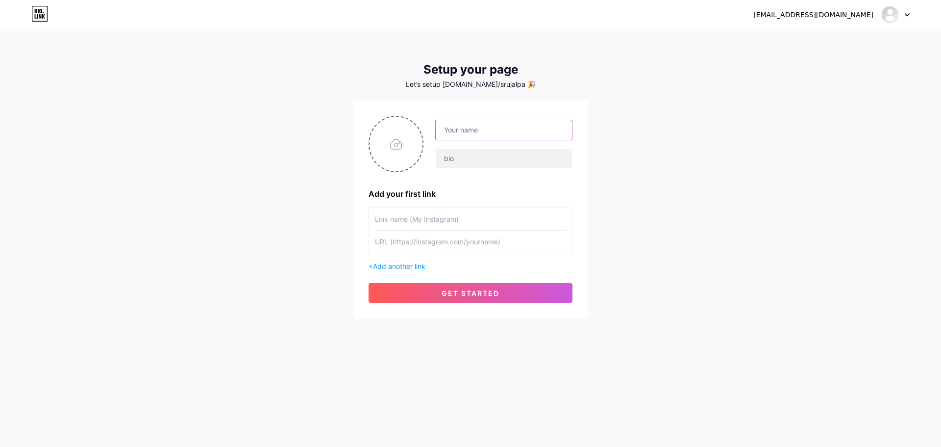 The height and width of the screenshot is (447, 941). What do you see at coordinates (504, 158) in the screenshot?
I see `input: bio` at bounding box center [504, 158].